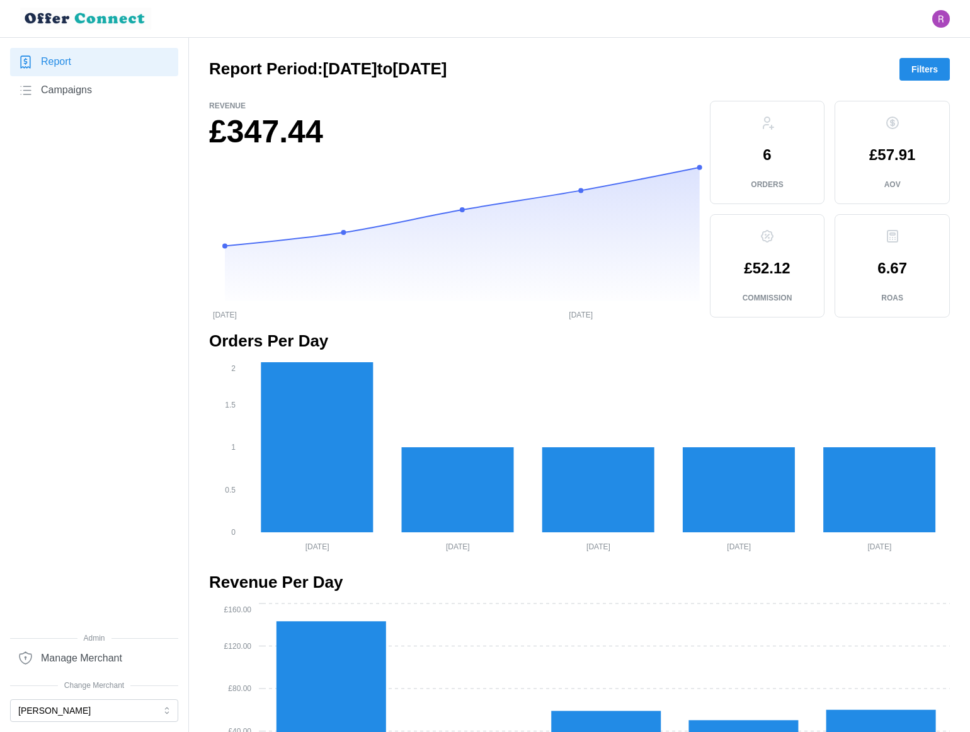  I want to click on tspan: 1, so click(233, 447).